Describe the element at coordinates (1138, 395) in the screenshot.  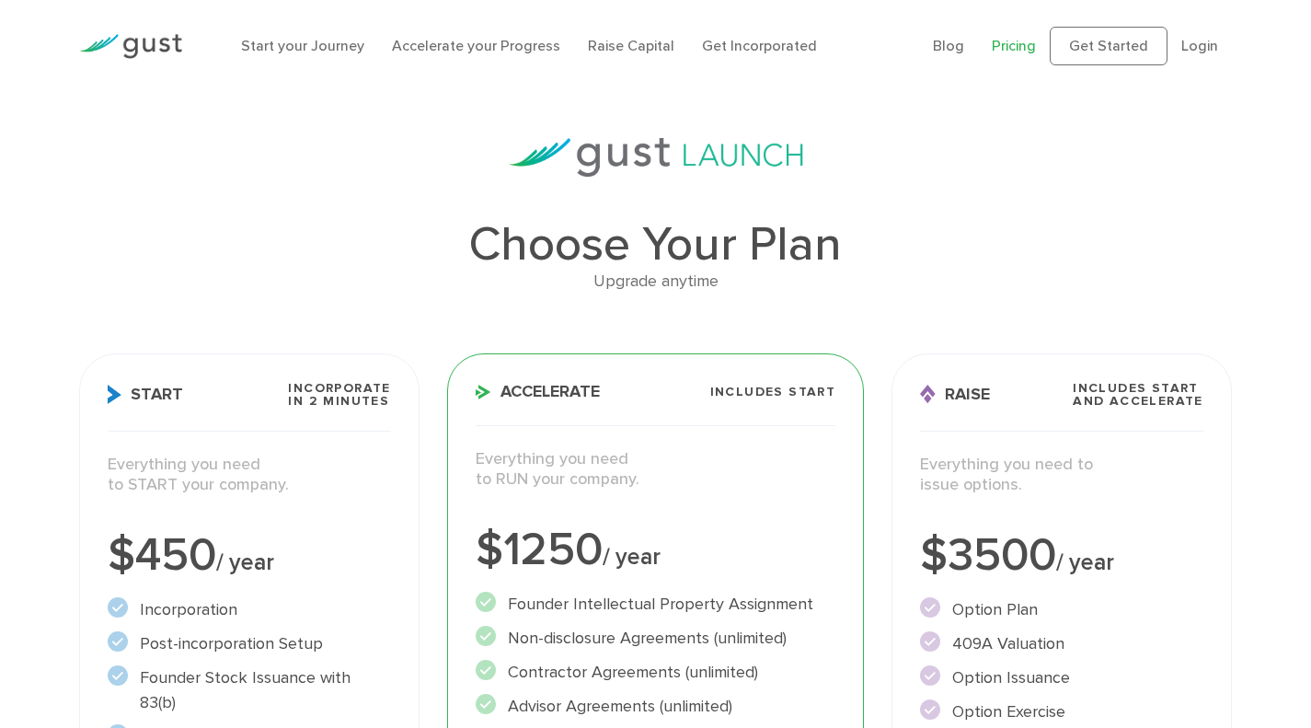
I see `span: Includes START and ACCELERATE` at that location.